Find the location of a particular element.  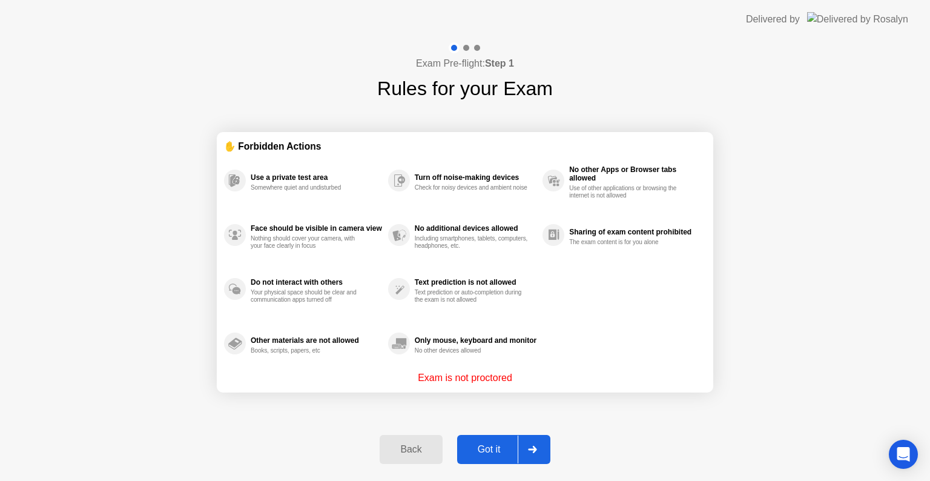

div: Do not interact with others is located at coordinates (316, 282).